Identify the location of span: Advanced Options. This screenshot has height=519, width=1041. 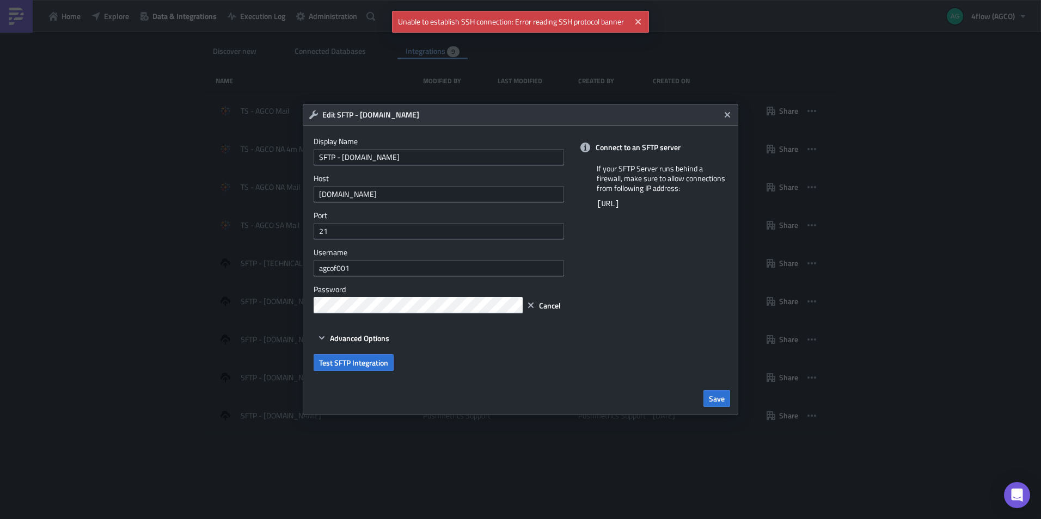
(359, 338).